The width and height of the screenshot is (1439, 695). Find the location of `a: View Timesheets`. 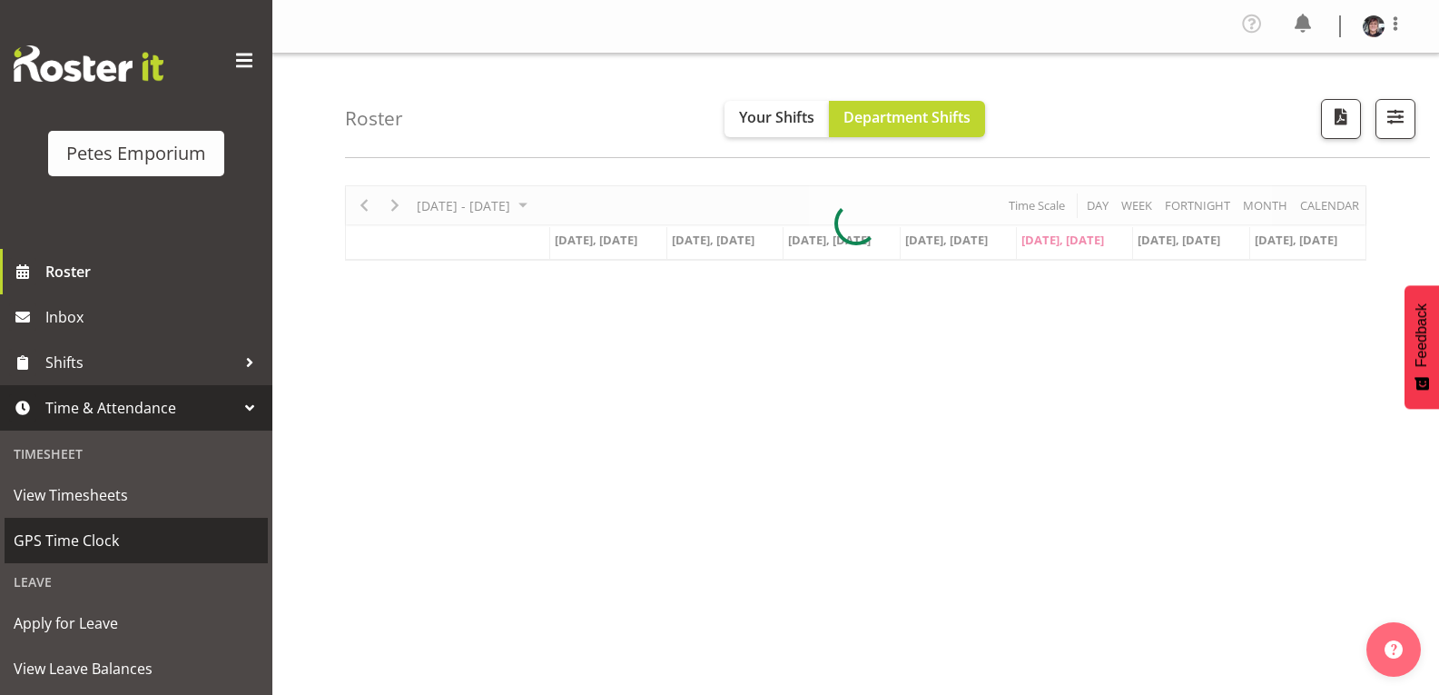

a: View Timesheets is located at coordinates (136, 495).